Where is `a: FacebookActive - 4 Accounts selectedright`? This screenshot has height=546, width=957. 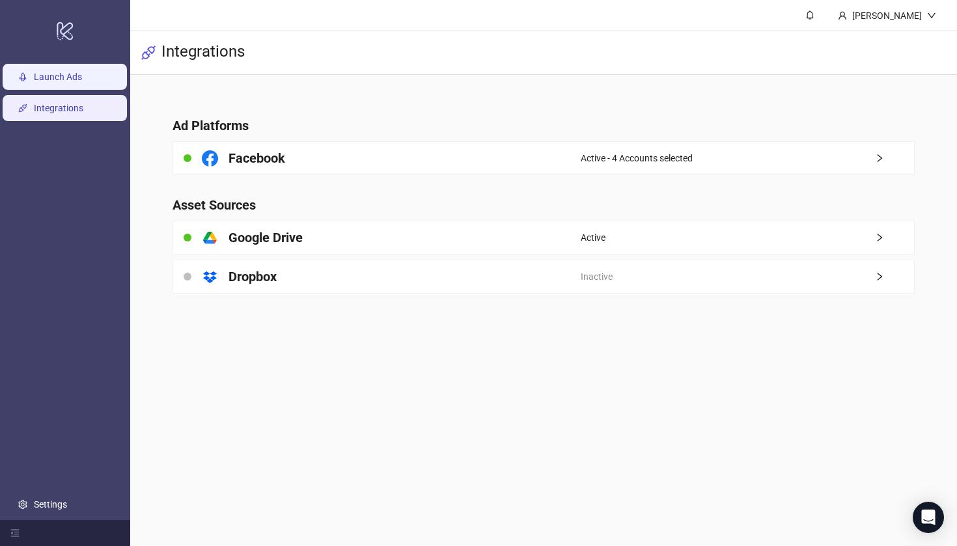 a: FacebookActive - 4 Accounts selectedright is located at coordinates (544, 158).